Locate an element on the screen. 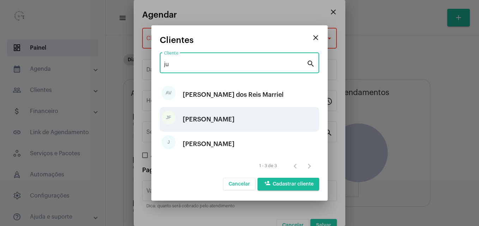  div: JF is located at coordinates (168, 118).